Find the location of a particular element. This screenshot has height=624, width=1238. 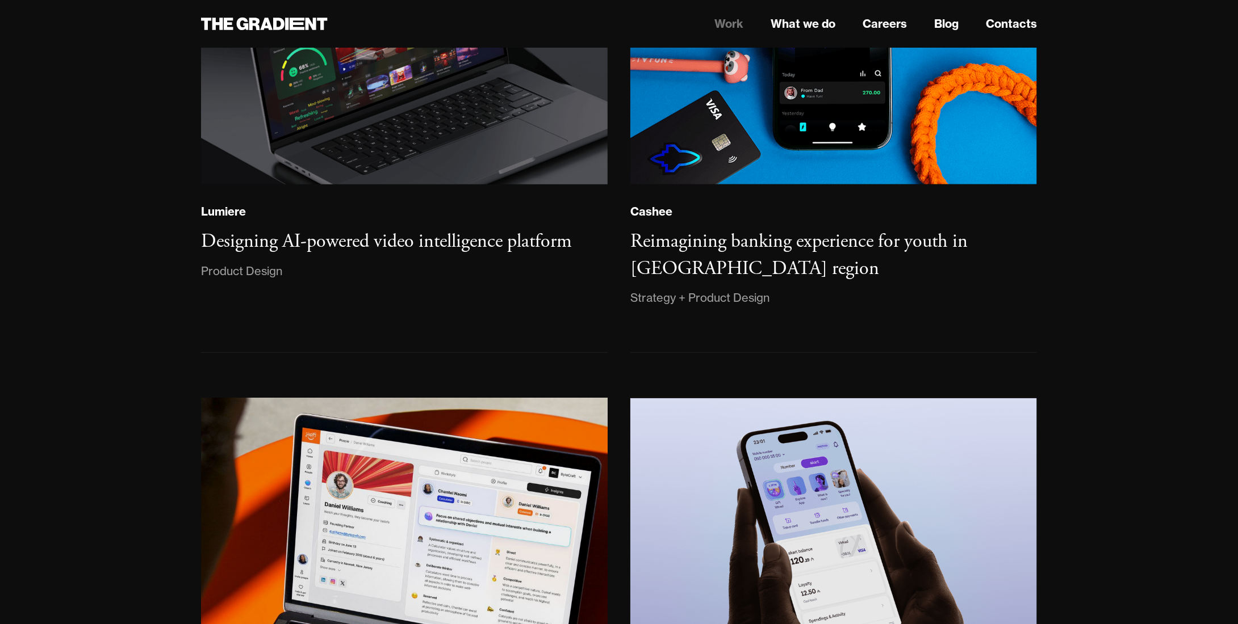

a: Contacts is located at coordinates (1011, 24).